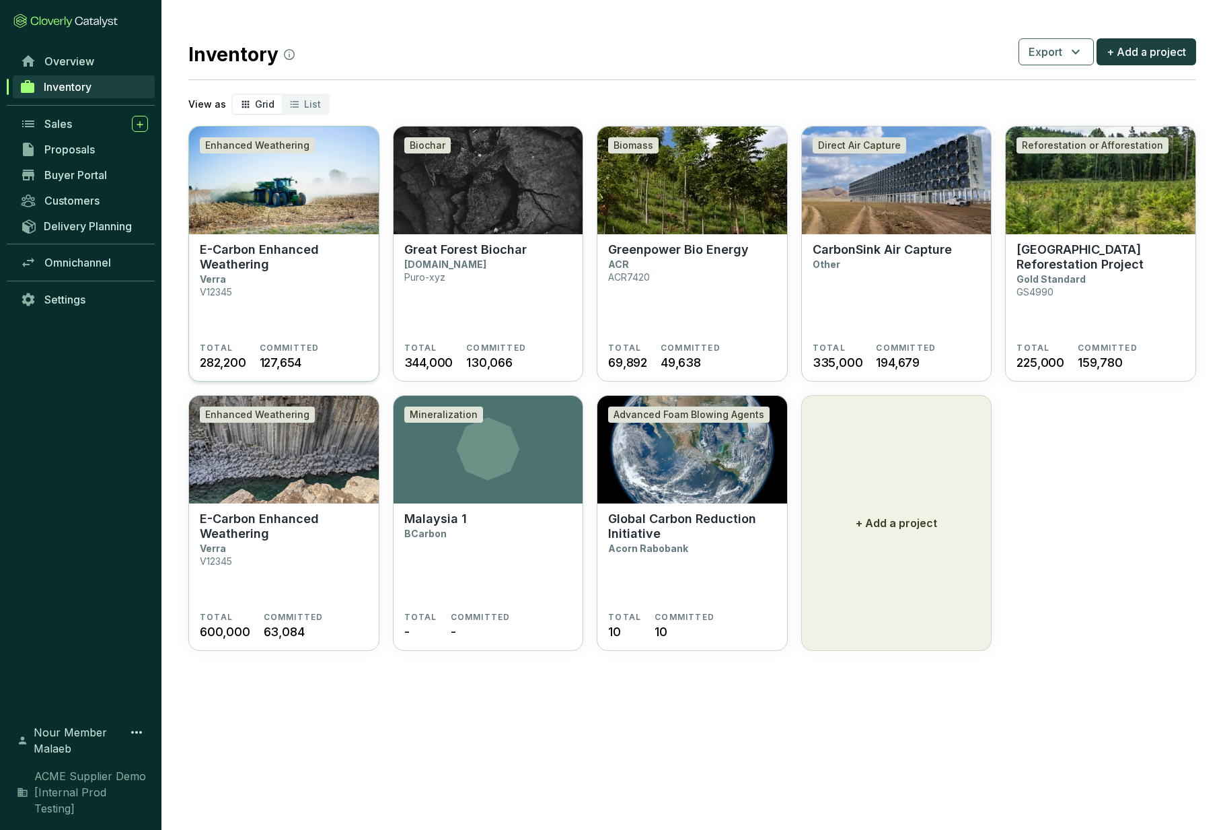 The width and height of the screenshot is (1223, 830). Describe the element at coordinates (488, 180) in the screenshot. I see `img: Great Forest Biochar` at that location.